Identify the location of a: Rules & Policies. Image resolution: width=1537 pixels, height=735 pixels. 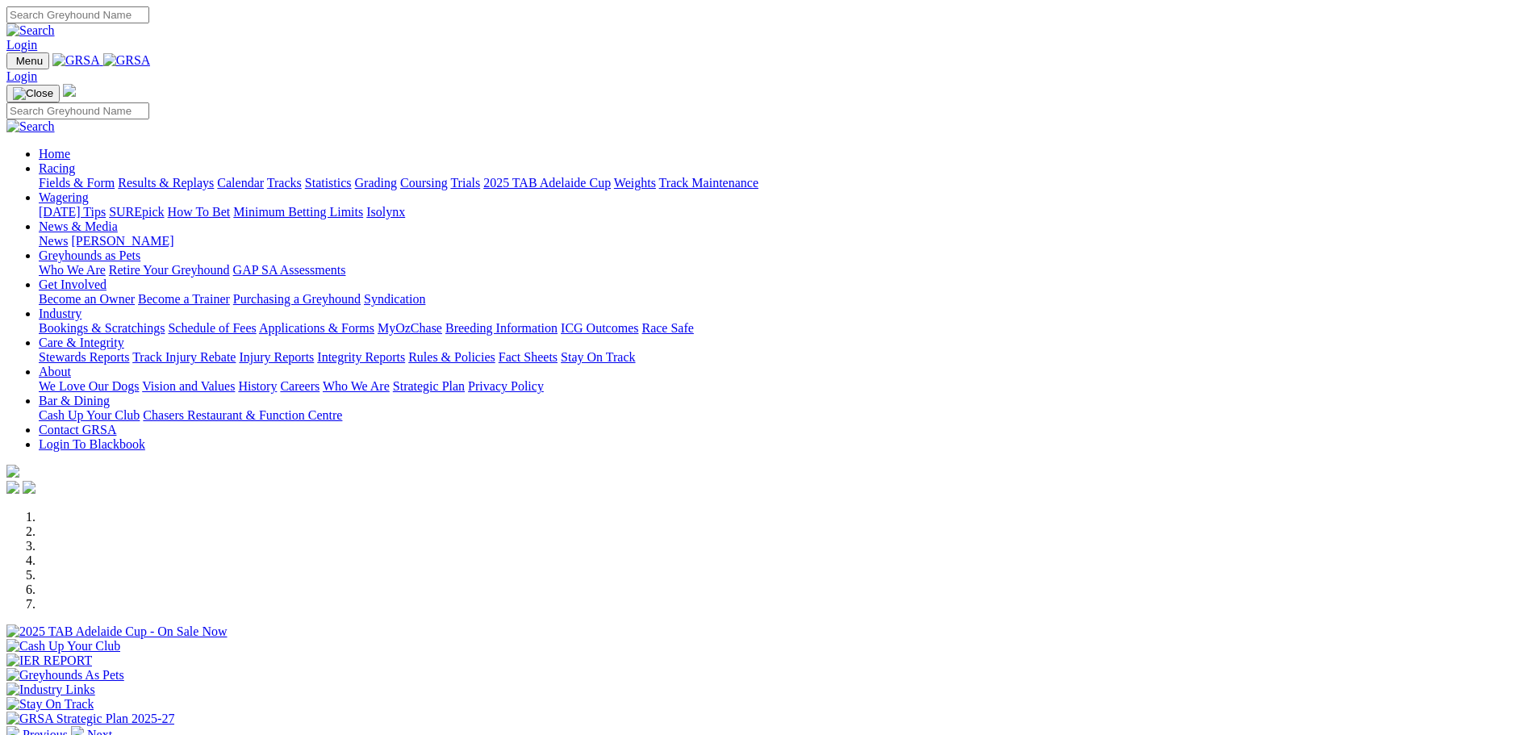
(452, 357).